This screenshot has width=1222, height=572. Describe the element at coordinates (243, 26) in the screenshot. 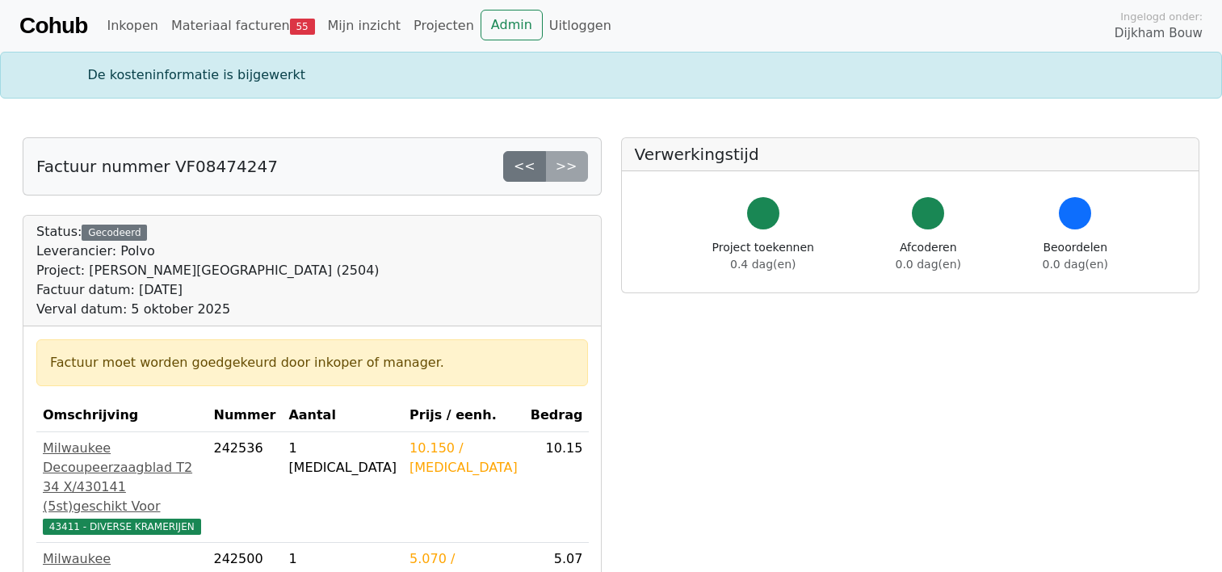

I see `a: Materiaal facturen55` at that location.